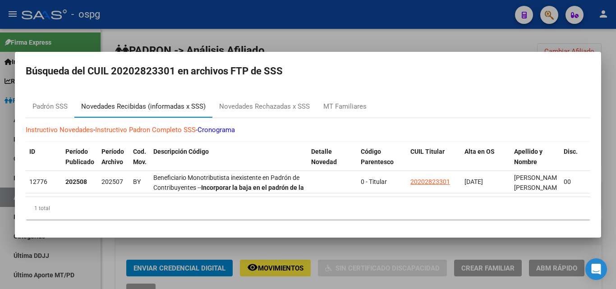 The height and width of the screenshot is (289, 616). Describe the element at coordinates (479, 151) in the screenshot. I see `span: Alta en OS` at that location.